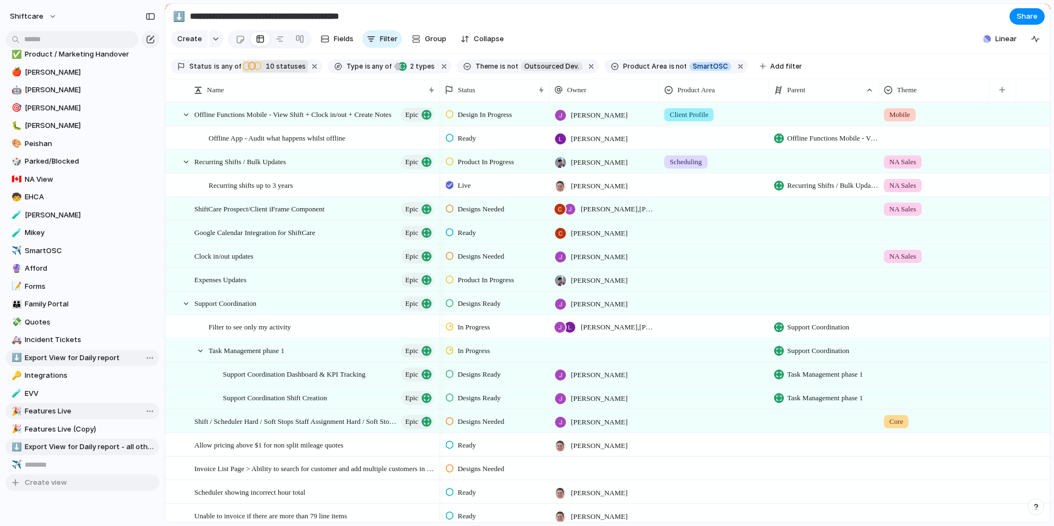 This screenshot has width=1054, height=526. Describe the element at coordinates (82, 287) in the screenshot. I see `a: 📝Forms` at that location.